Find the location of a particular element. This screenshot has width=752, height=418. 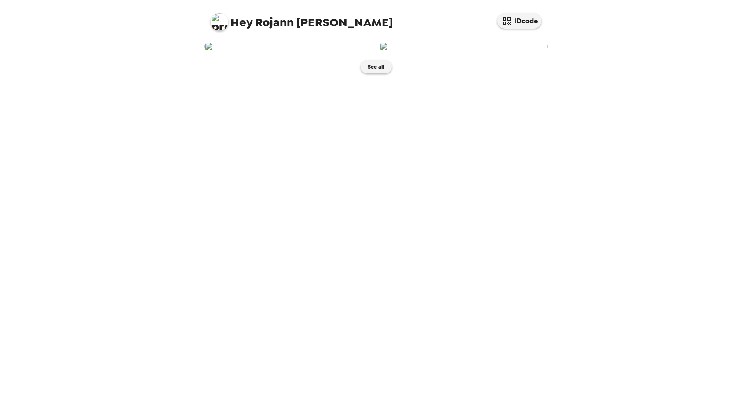

button: See all is located at coordinates (376, 67).